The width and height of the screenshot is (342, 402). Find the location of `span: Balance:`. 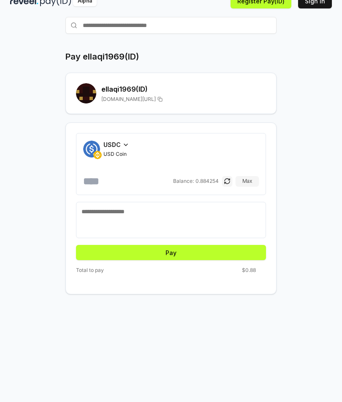

span: Balance: is located at coordinates (183, 181).